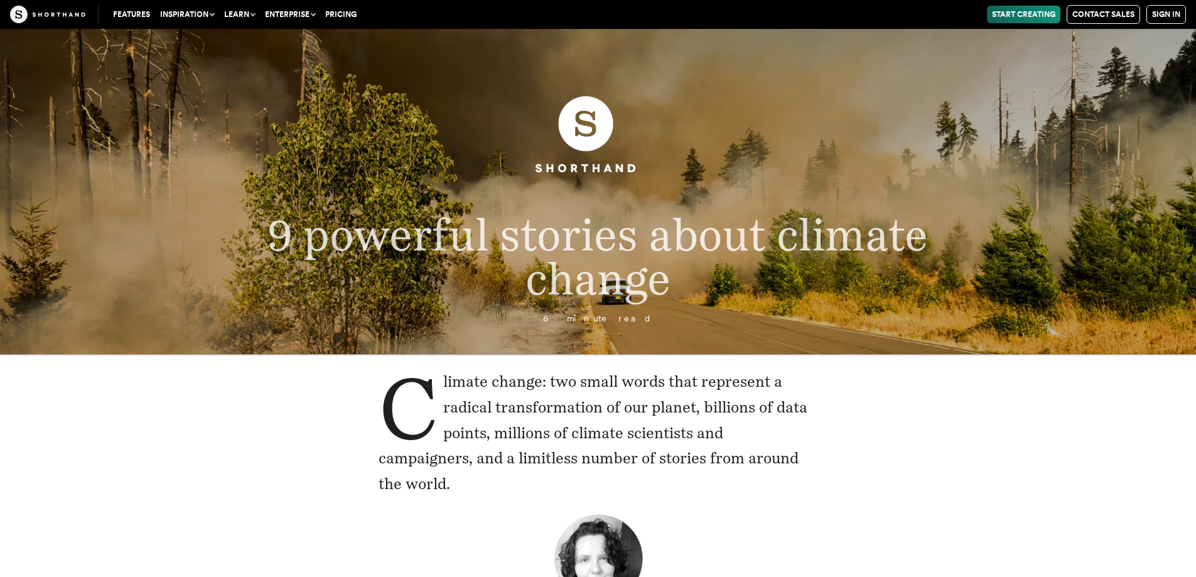 This screenshot has height=577, width=1196. What do you see at coordinates (1166, 14) in the screenshot?
I see `a: Sign in` at bounding box center [1166, 14].